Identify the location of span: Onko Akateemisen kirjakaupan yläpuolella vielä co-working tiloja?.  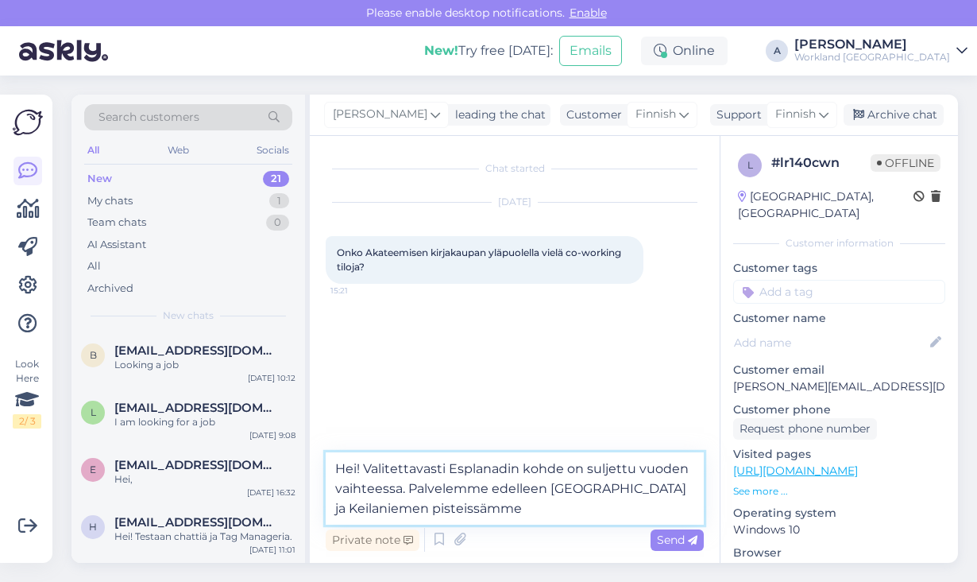
(480, 259).